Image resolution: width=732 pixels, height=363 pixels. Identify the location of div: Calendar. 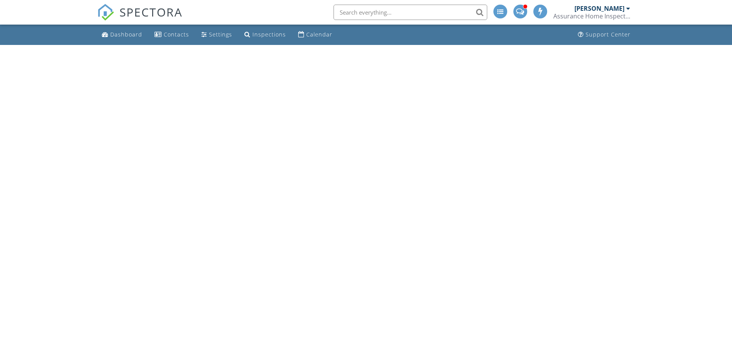
(319, 34).